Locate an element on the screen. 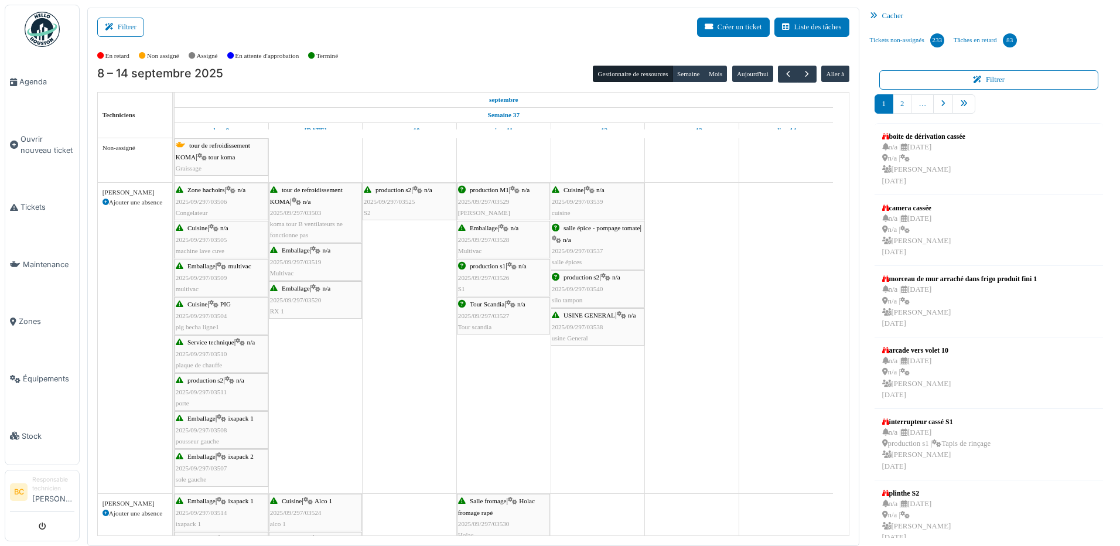 Image resolution: width=1120 pixels, height=546 pixels. span: Agenda is located at coordinates (47, 81).